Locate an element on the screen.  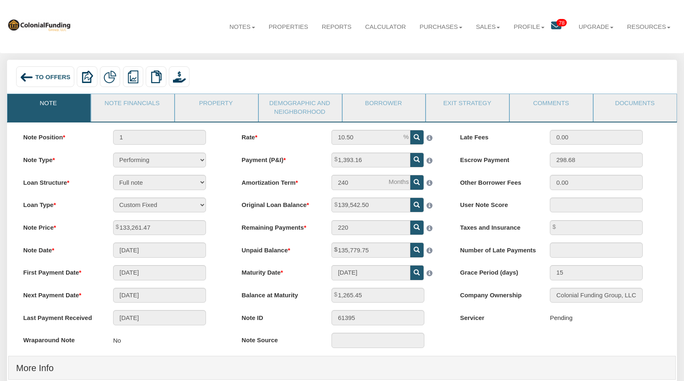
a: Purchases is located at coordinates (441, 27).